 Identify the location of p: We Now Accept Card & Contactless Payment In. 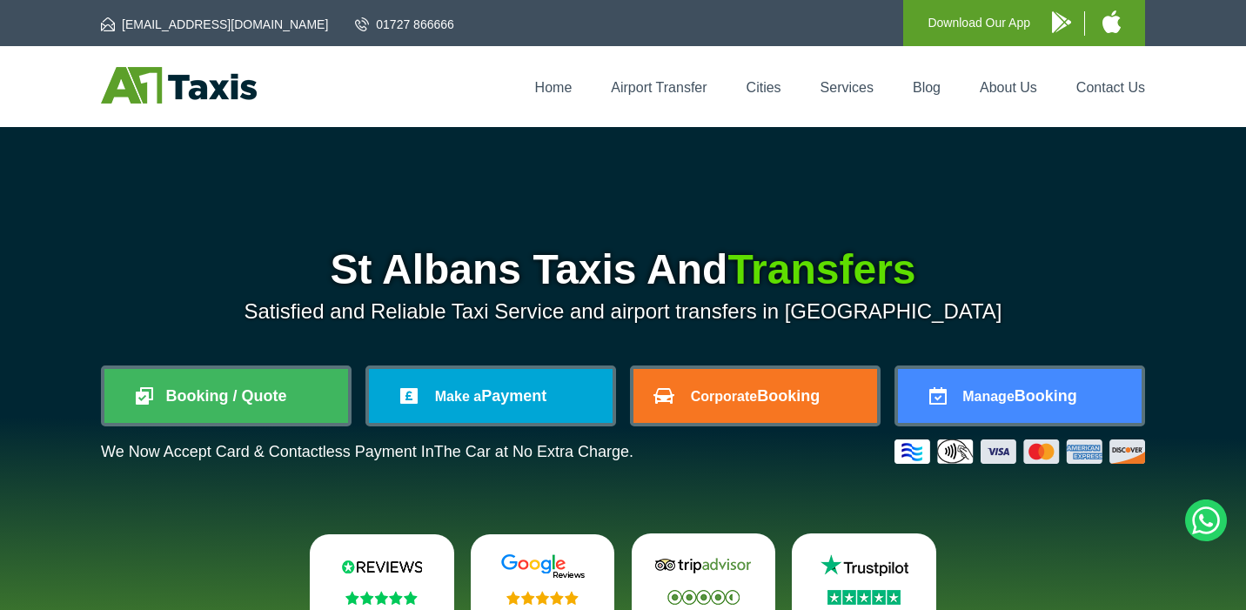
(367, 452).